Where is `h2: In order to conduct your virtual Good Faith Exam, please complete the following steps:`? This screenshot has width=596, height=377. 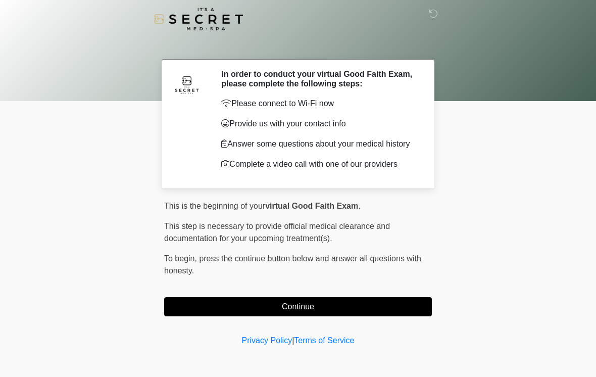
h2: In order to conduct your virtual Good Faith Exam, please complete the following steps: is located at coordinates (319, 79).